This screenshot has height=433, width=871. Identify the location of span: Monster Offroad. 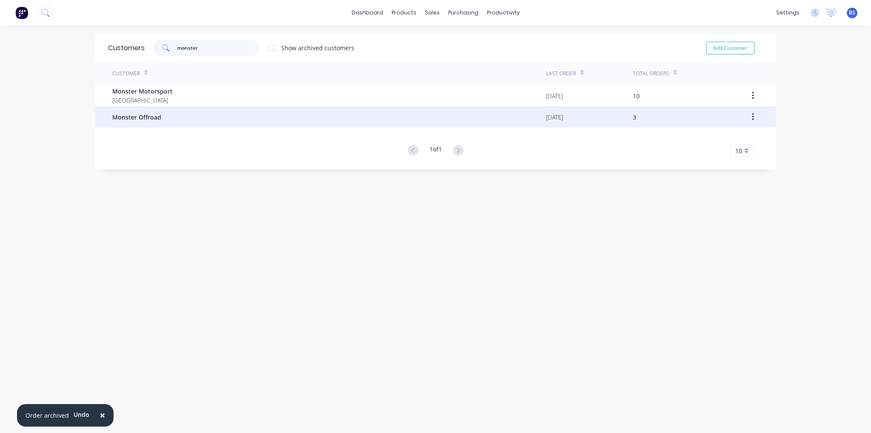
(136, 117).